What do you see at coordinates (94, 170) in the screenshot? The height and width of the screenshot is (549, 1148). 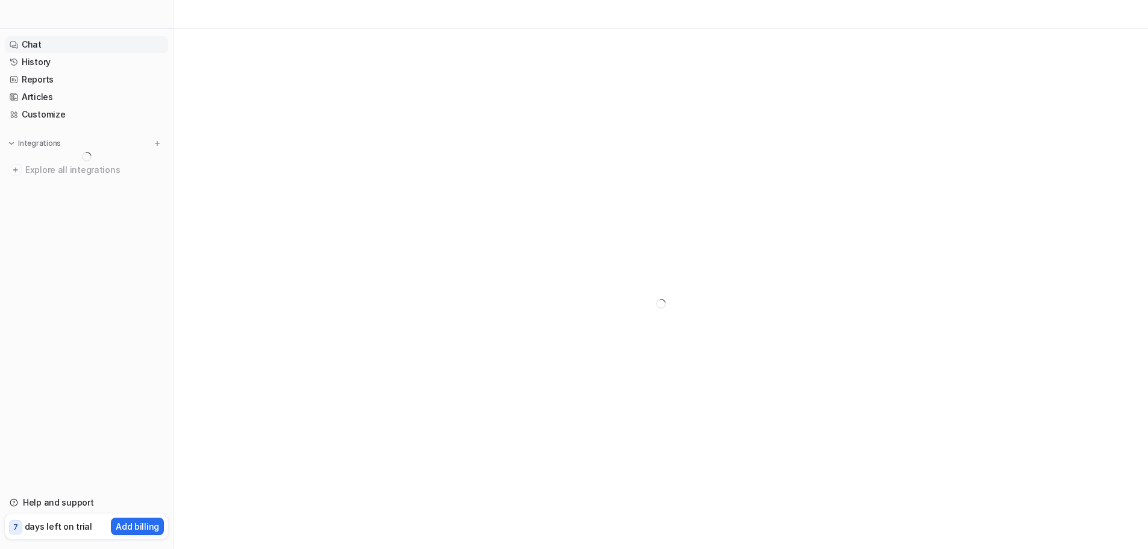 I see `span: Explore all integrations` at bounding box center [94, 170].